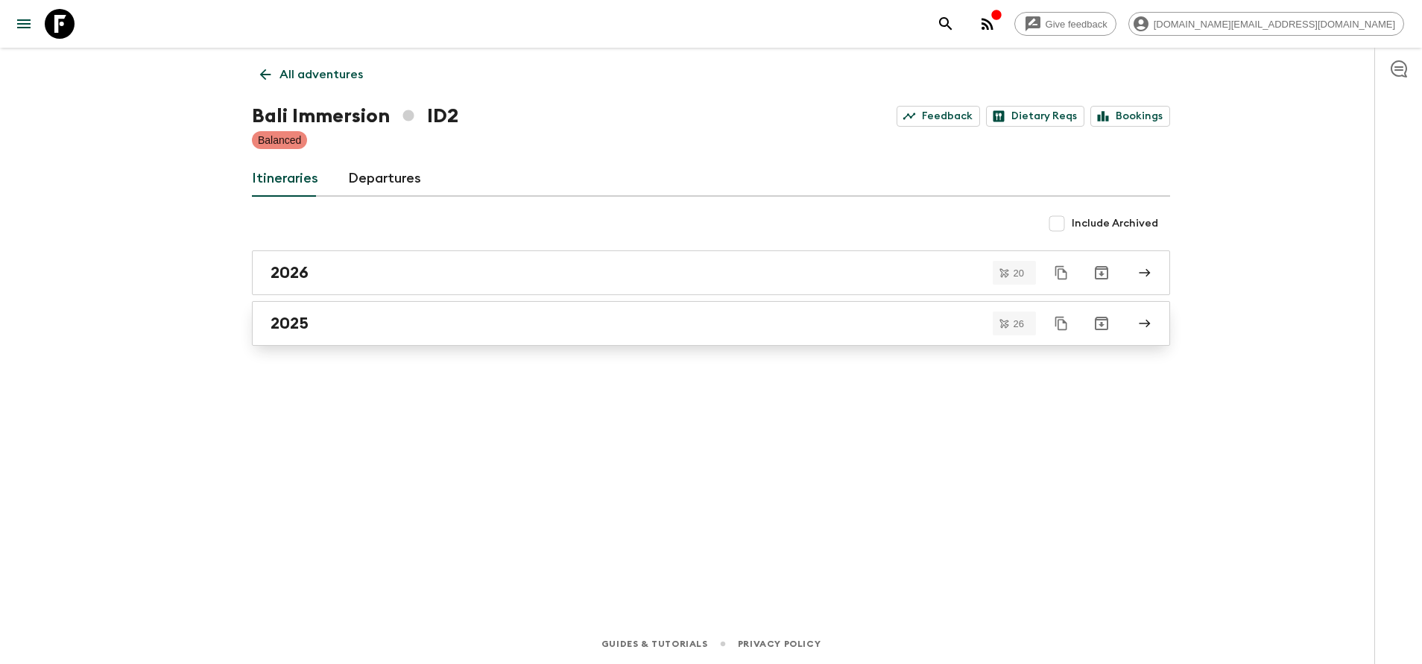 Image resolution: width=1422 pixels, height=664 pixels. Describe the element at coordinates (938, 116) in the screenshot. I see `a: Feedback` at that location.